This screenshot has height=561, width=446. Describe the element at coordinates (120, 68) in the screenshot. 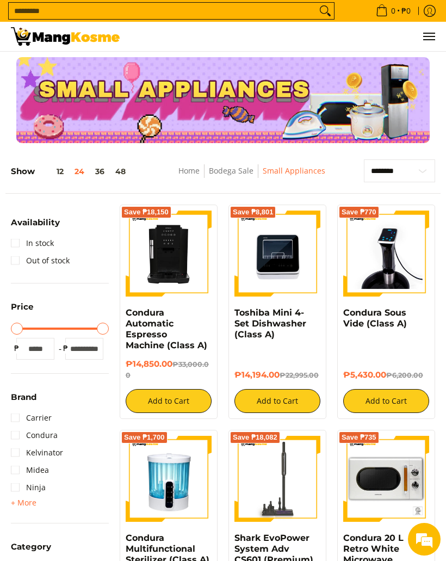

I see `div: Leave a message` at that location.